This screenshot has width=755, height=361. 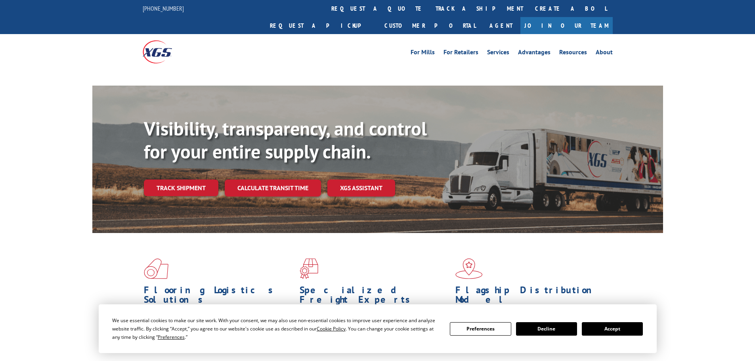 I want to click on a: For Retailers, so click(x=461, y=53).